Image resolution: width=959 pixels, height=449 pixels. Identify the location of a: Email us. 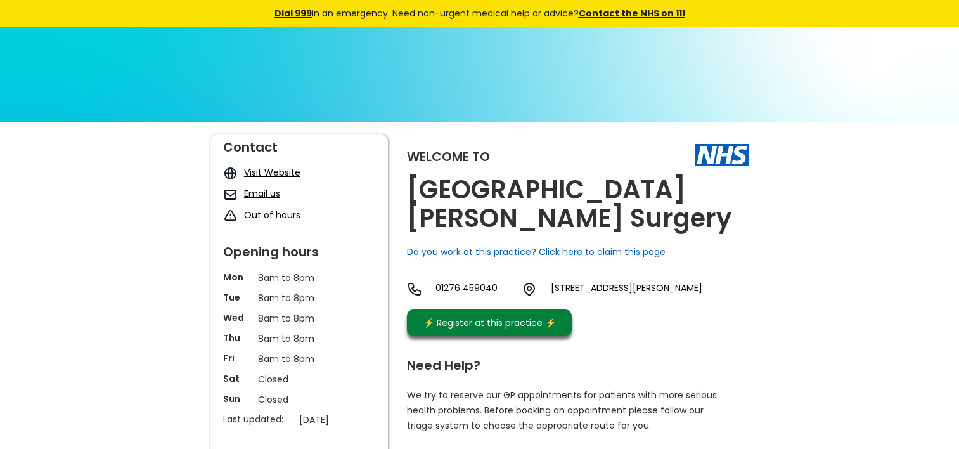
(262, 193).